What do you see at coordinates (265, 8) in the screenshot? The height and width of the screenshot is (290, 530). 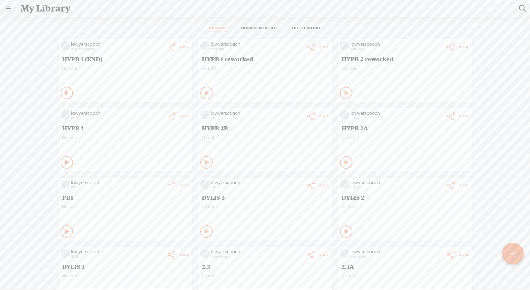 I see `div: My Library` at bounding box center [265, 8].